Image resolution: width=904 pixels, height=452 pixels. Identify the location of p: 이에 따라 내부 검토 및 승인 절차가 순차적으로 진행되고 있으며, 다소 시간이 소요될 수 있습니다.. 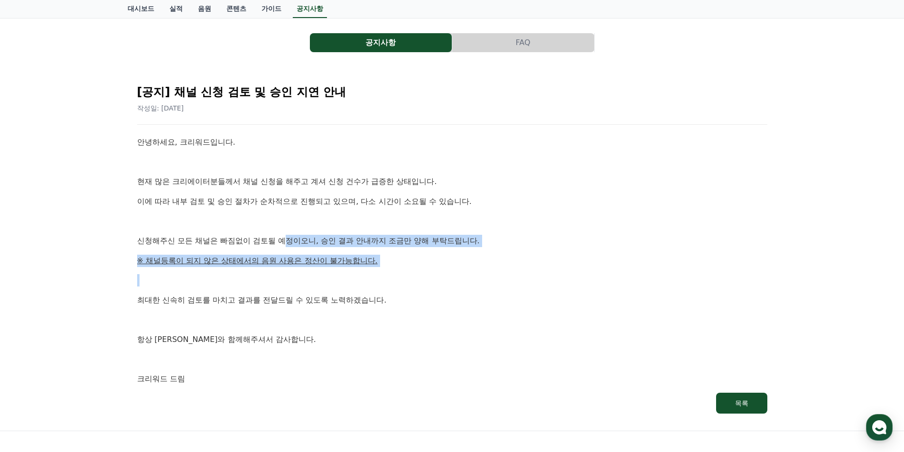
(452, 202).